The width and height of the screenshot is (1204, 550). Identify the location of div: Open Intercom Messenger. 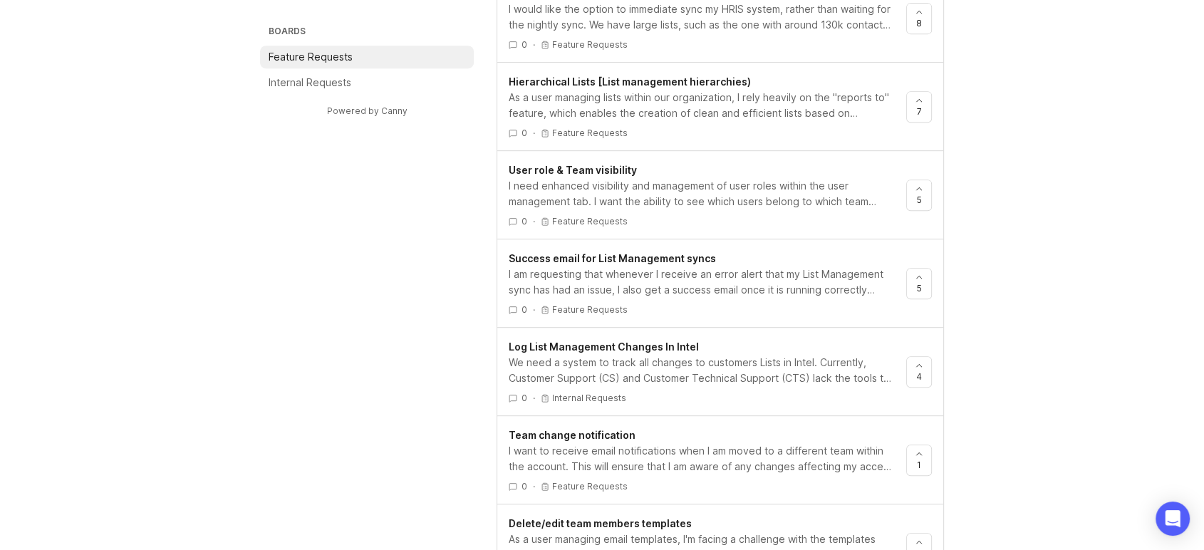
(1173, 519).